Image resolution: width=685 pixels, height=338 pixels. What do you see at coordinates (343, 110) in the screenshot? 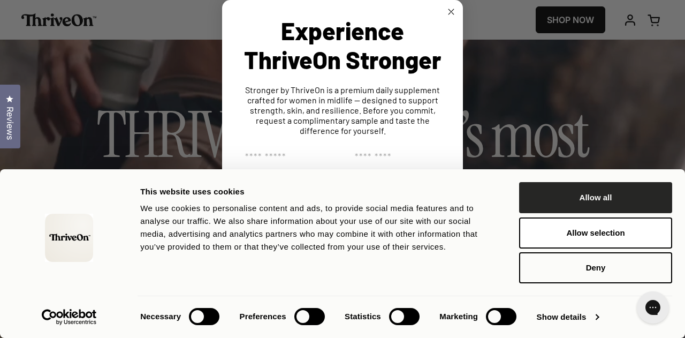
I see `span: Stronger by ThriveOn is a premium daily supplement crafted for women in midlife — designed to sup...` at bounding box center [343, 110].